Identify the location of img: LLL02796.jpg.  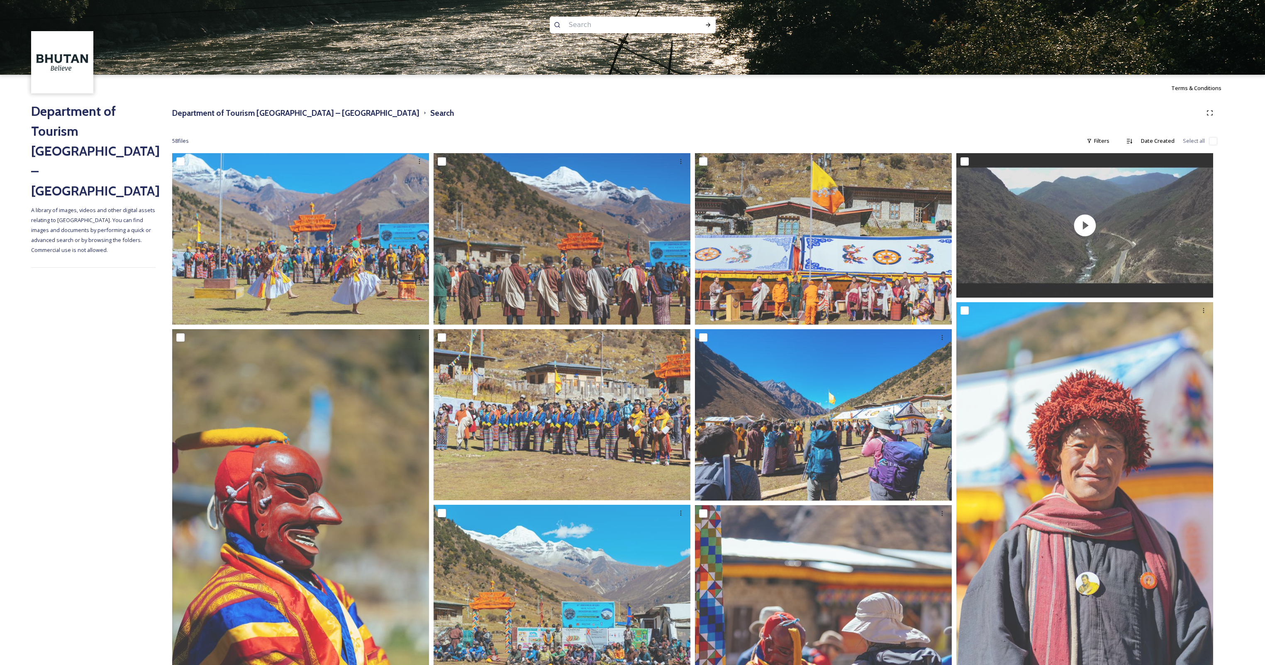
(300, 239).